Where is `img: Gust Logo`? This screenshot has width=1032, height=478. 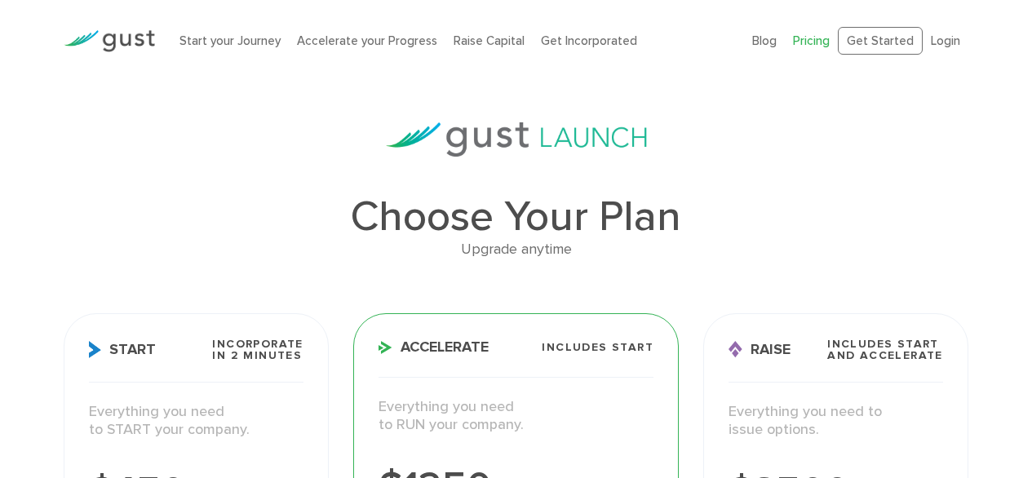 img: Gust Logo is located at coordinates (109, 41).